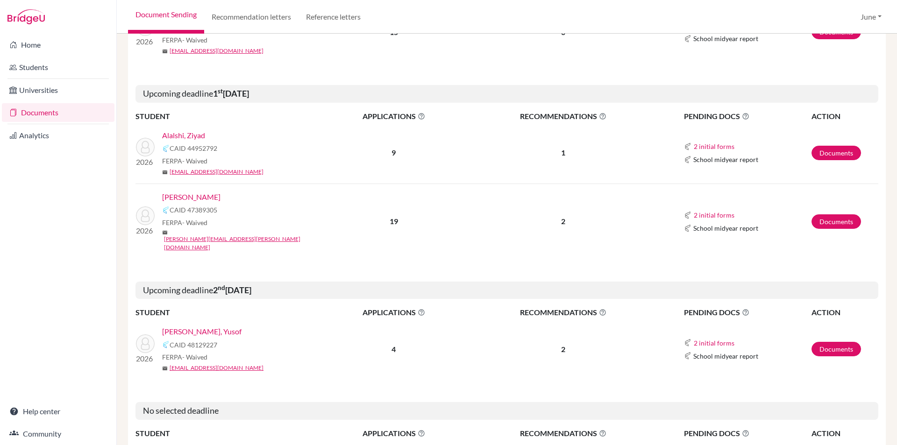 The height and width of the screenshot is (445, 897). I want to click on h5: No selected deadline, so click(507, 411).